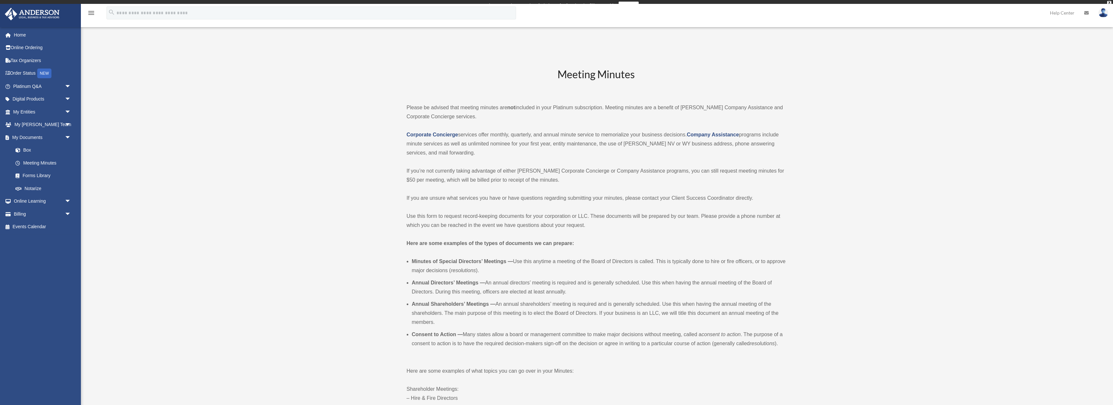  I want to click on a: Digital Productsarrow_drop_down, so click(43, 99).